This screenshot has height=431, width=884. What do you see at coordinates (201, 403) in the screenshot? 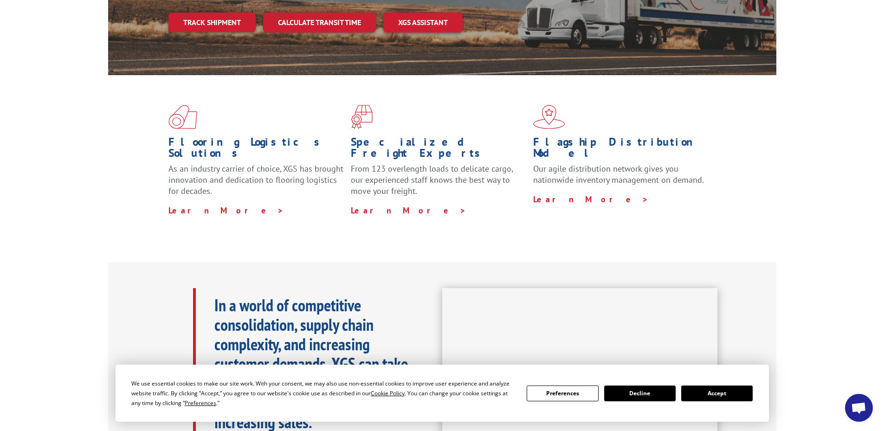
I see `span: Preferences` at bounding box center [201, 403].